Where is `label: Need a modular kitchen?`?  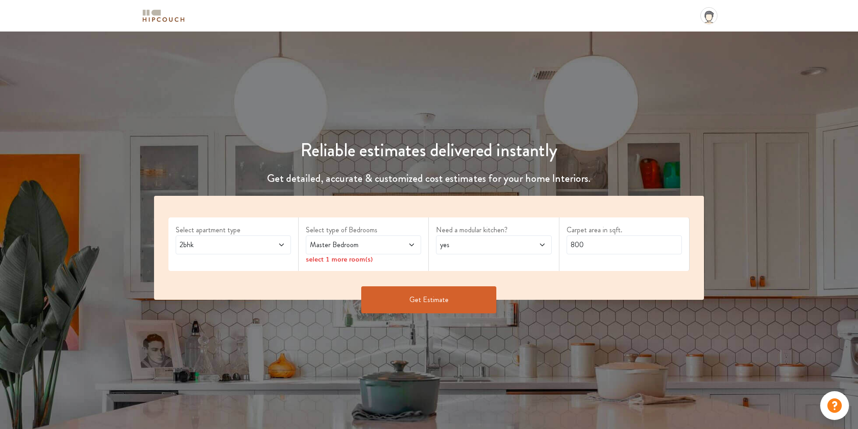 label: Need a modular kitchen? is located at coordinates (493, 230).